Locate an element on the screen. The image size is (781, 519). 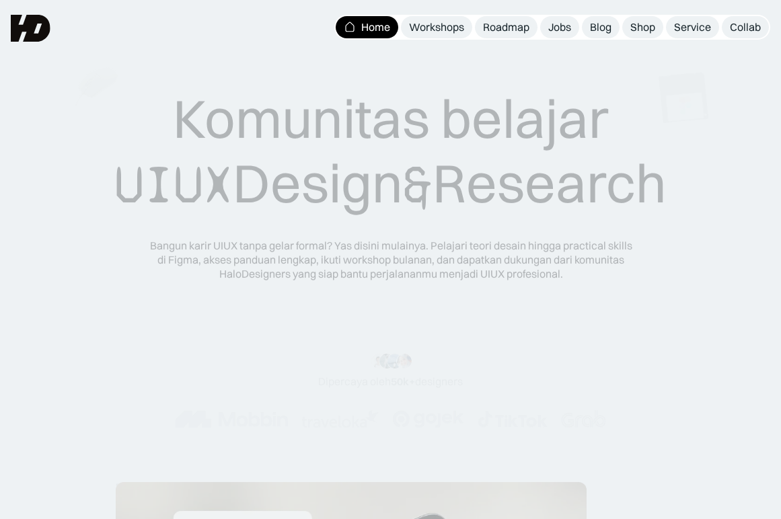
span: 50k+ is located at coordinates (403, 382).